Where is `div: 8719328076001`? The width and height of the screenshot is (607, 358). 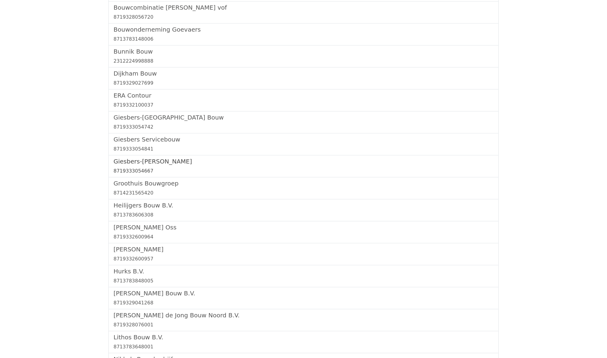
div: 8719328076001 is located at coordinates (303, 325).